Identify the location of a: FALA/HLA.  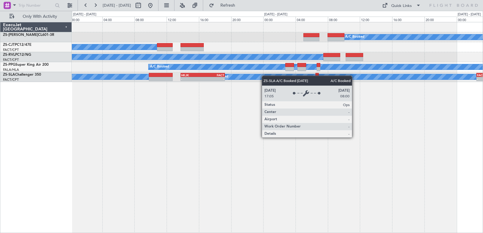
(11, 70).